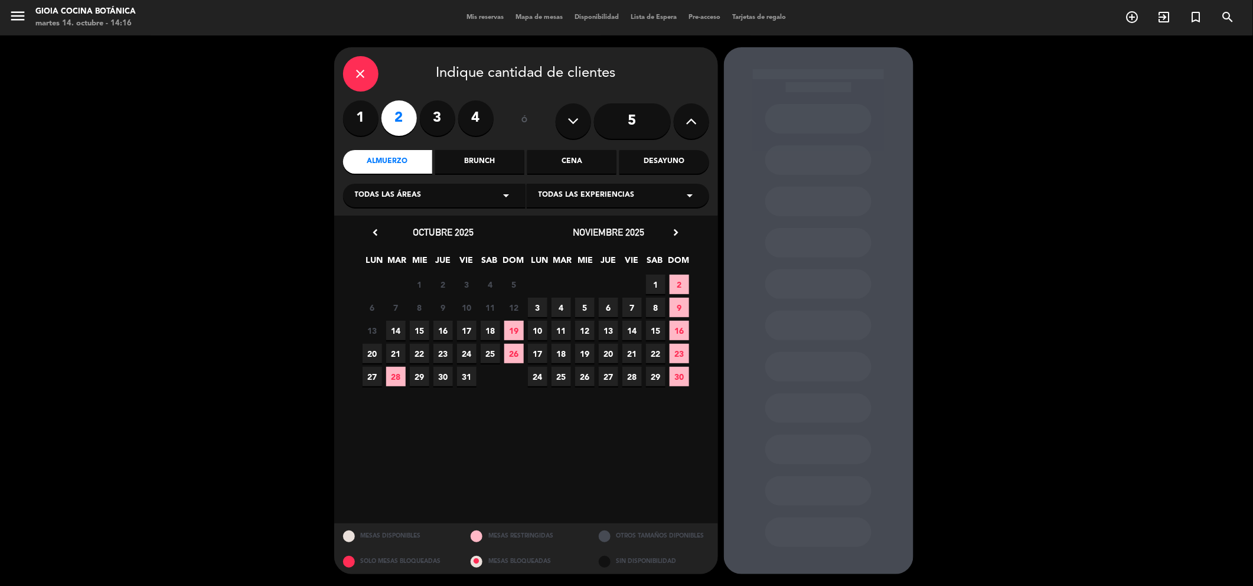 Image resolution: width=1253 pixels, height=586 pixels. Describe the element at coordinates (608, 232) in the screenshot. I see `span: noviembre 2025` at that location.